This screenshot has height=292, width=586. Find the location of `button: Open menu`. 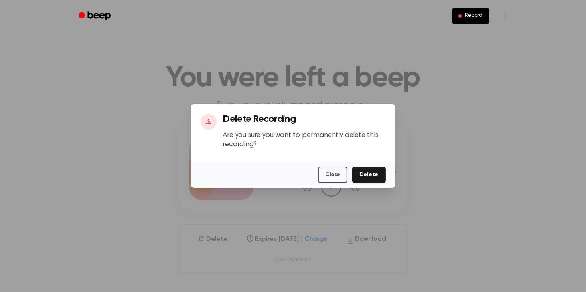

button: Open menu is located at coordinates (504, 16).